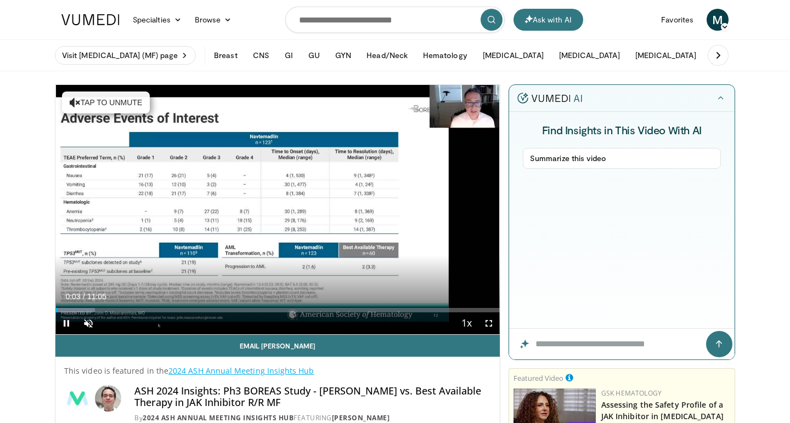 The height and width of the screenshot is (423, 790). Describe the element at coordinates (77, 399) in the screenshot. I see `img: 2024 ASH Annual Meeting Insights Hub` at that location.